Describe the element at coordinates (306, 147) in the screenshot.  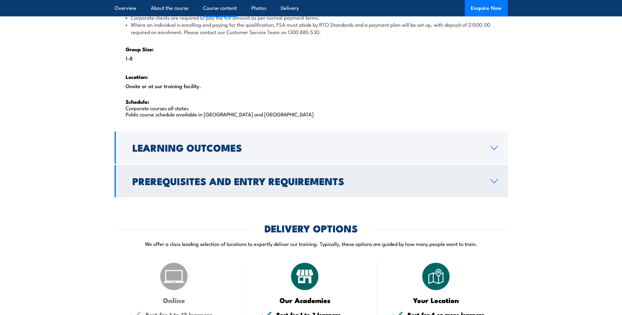
I see `h2: Learning Outcomes` at that location.